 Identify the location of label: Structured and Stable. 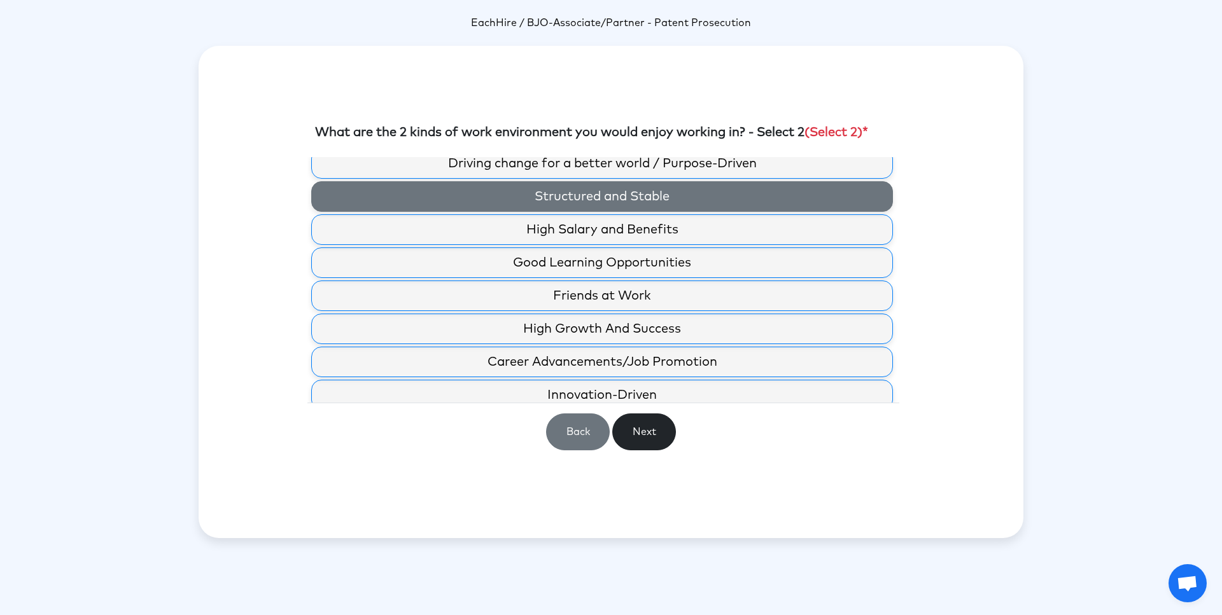
(602, 197).